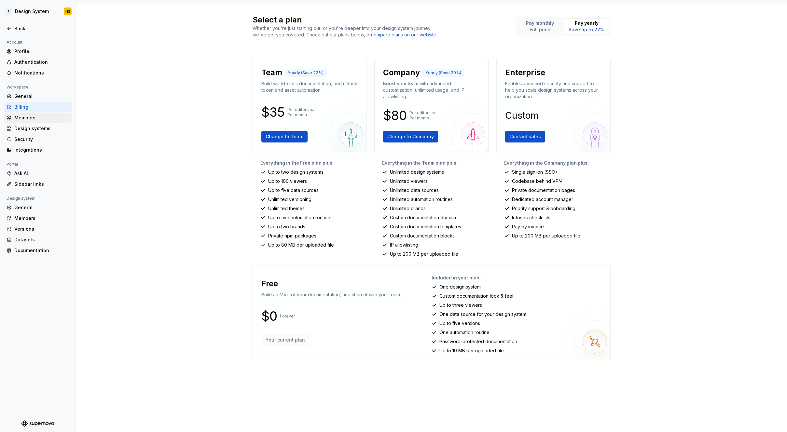 The width and height of the screenshot is (787, 432). What do you see at coordinates (269, 284) in the screenshot?
I see `p: Free` at bounding box center [269, 284].